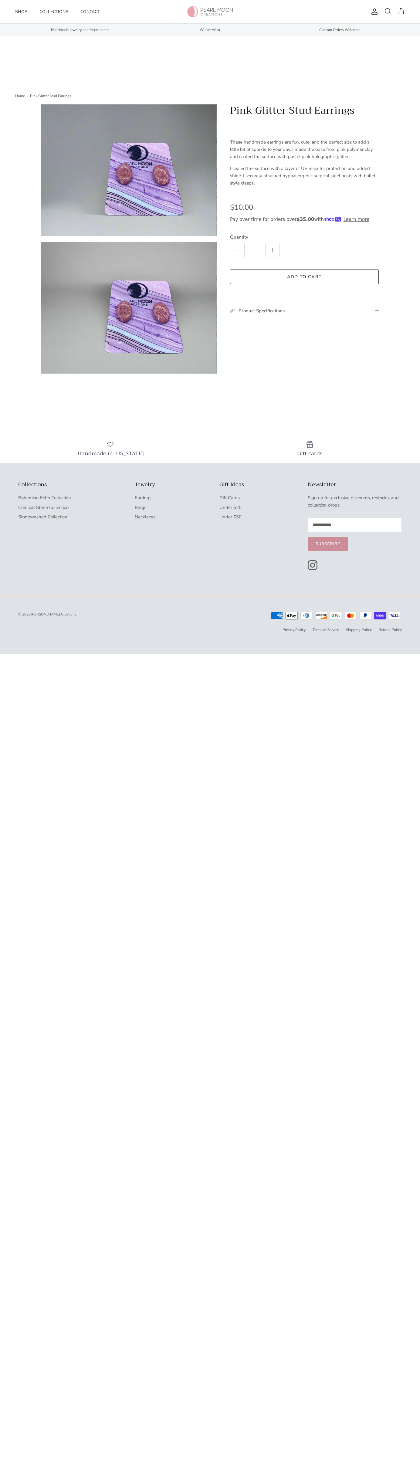 This screenshot has width=420, height=1475. What do you see at coordinates (355, 525) in the screenshot?
I see `input: Email` at bounding box center [355, 525].